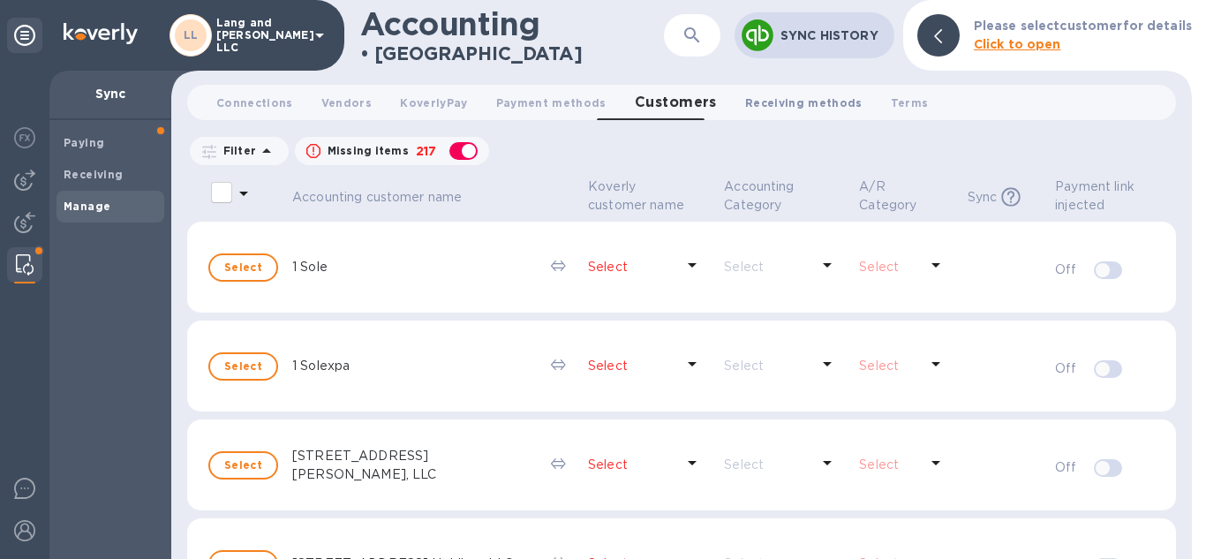 This screenshot has height=559, width=1206. What do you see at coordinates (910, 102) in the screenshot?
I see `span: Terms` at bounding box center [910, 102].